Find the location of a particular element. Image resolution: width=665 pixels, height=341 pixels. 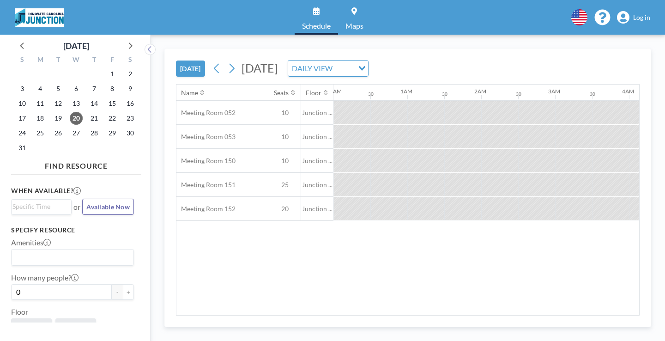

span: Thursday, August 28, 2025 is located at coordinates (94, 133).